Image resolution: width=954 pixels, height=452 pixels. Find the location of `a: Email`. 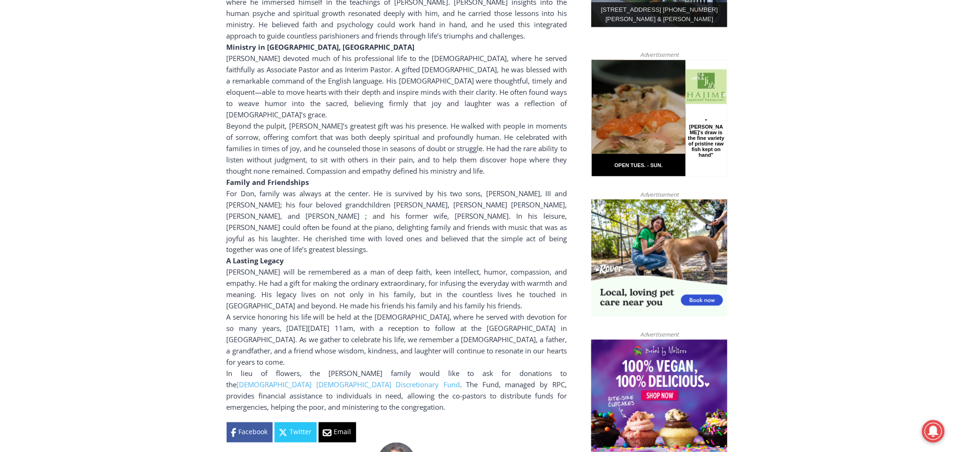

a: Email is located at coordinates (337, 432).